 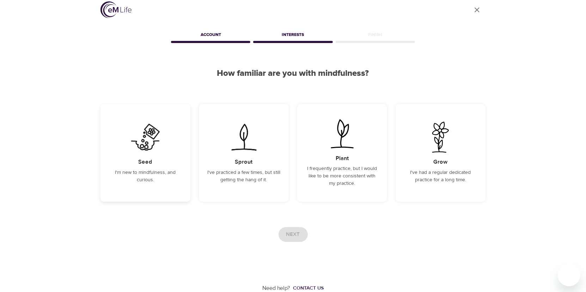 What do you see at coordinates (244, 153) in the screenshot?
I see `div: I've practiced a few times, but still getting the hang of it.SproutI've practiced a few times, bu...` at bounding box center [244, 153].